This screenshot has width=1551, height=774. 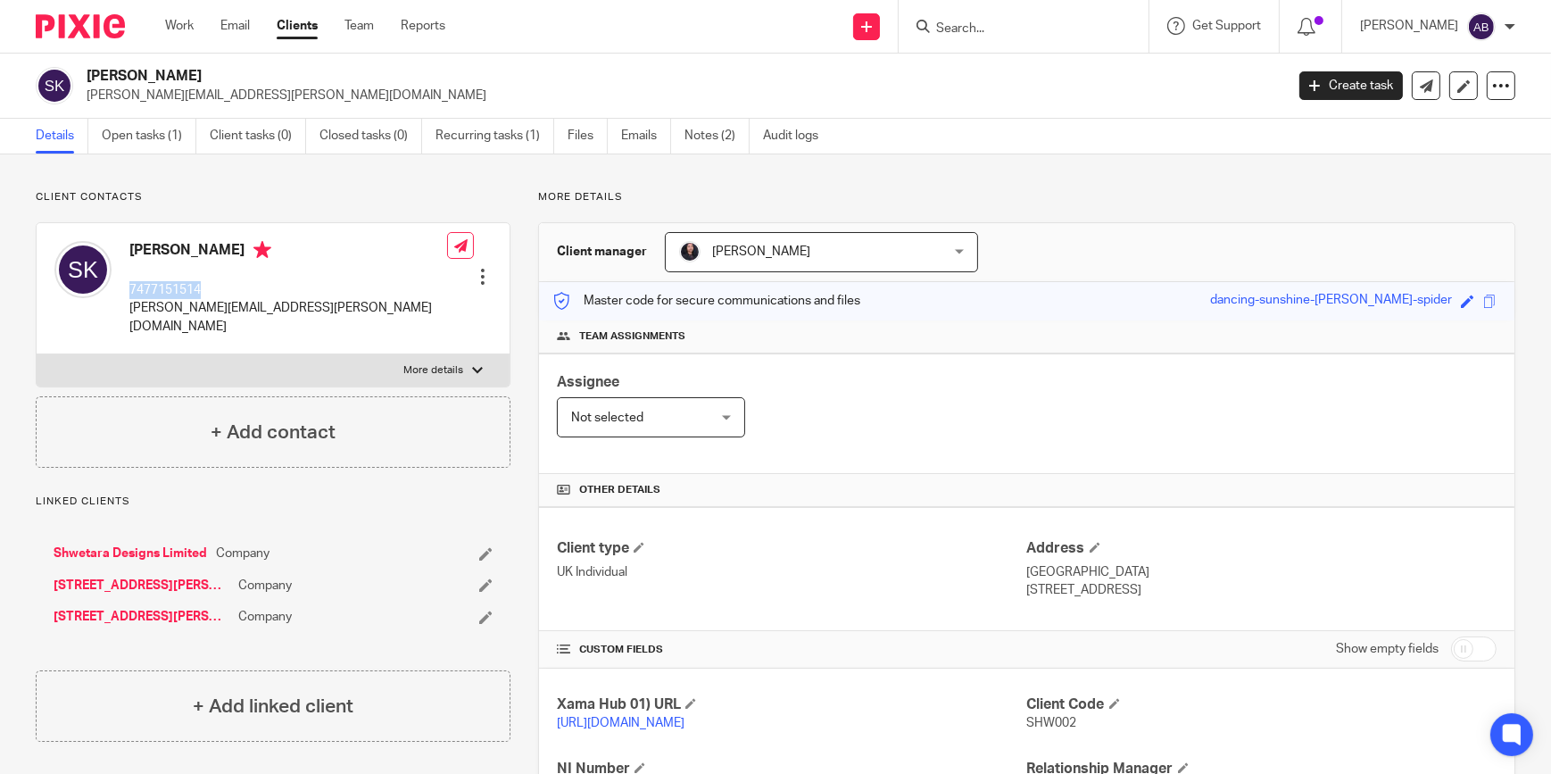 I want to click on a: Create task, so click(x=1351, y=86).